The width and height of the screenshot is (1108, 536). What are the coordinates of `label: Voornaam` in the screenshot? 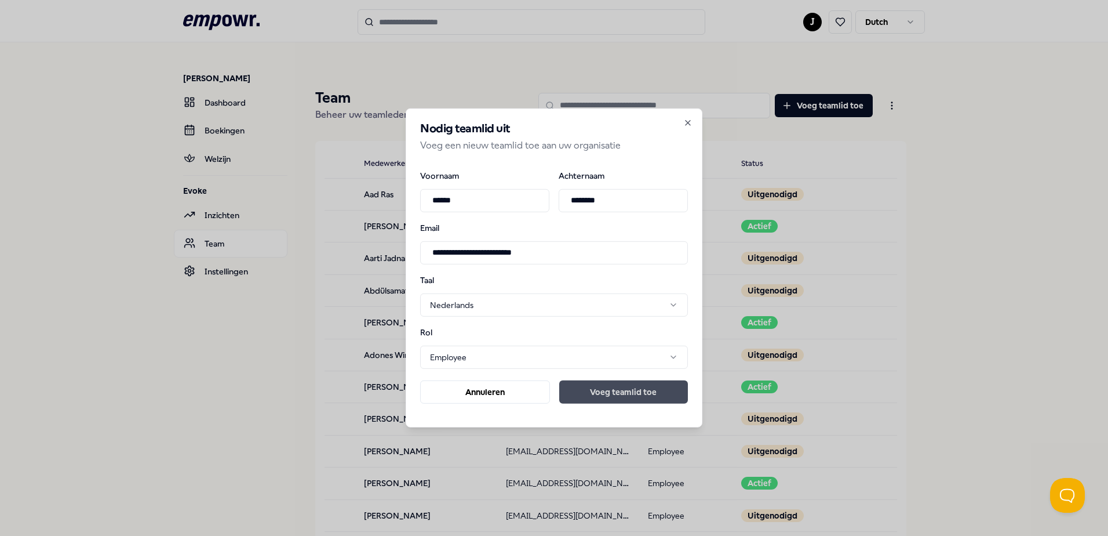 It's located at (485, 175).